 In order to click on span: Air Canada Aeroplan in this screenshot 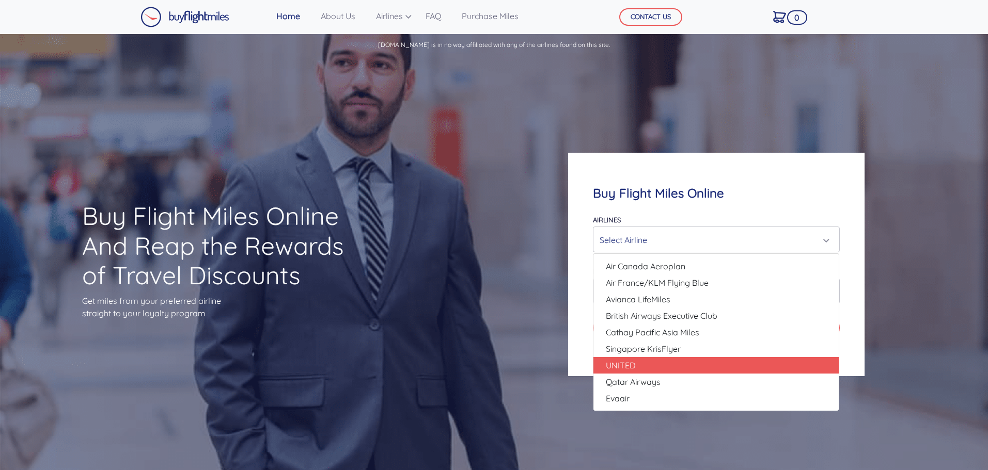, I will do `click(646, 266)`.